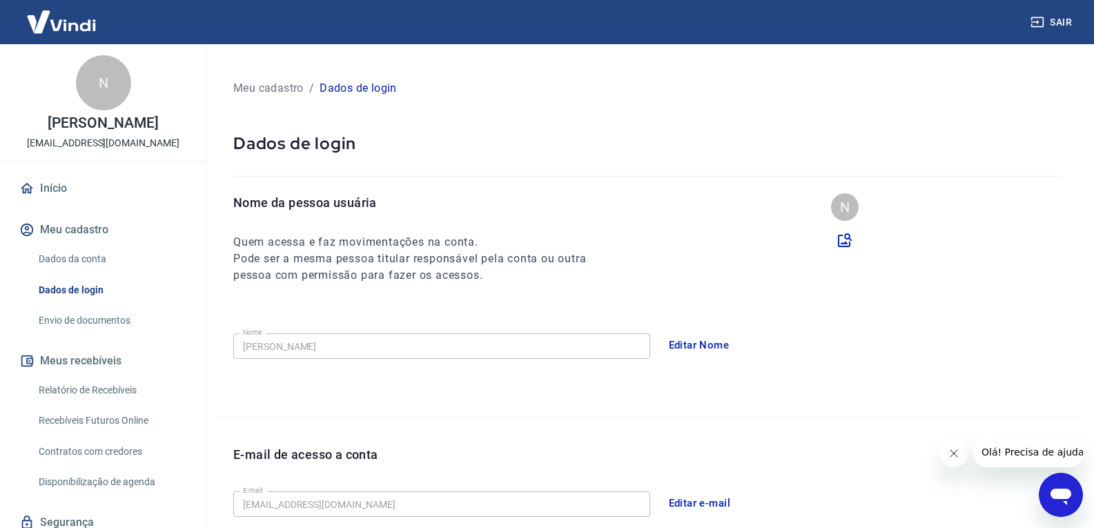 This screenshot has height=528, width=1094. Describe the element at coordinates (253, 490) in the screenshot. I see `label: E-mail` at that location.